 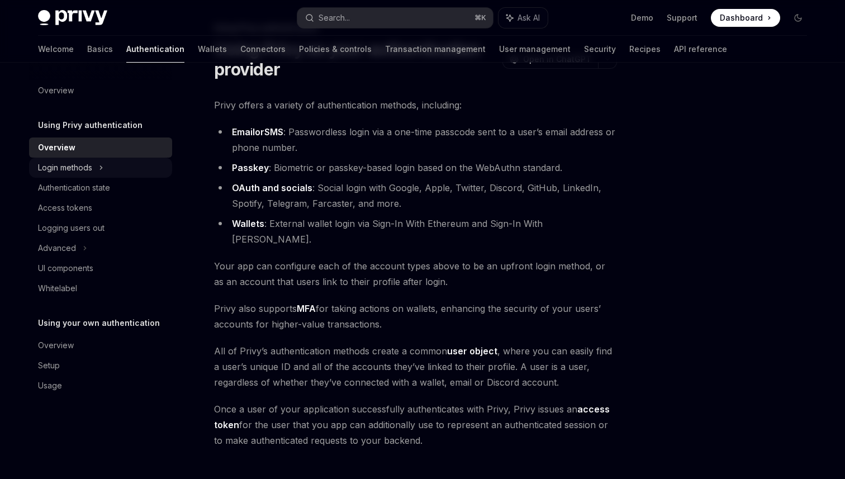 What do you see at coordinates (274, 132) in the screenshot?
I see `a: SMS` at bounding box center [274, 132].